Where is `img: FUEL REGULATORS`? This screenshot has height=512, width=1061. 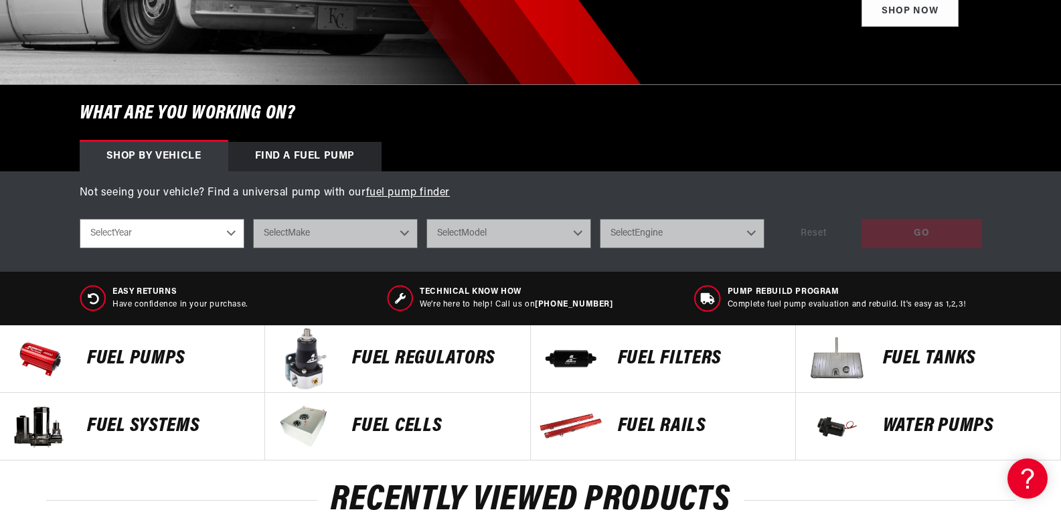 img: FUEL REGULATORS is located at coordinates (305, 359).